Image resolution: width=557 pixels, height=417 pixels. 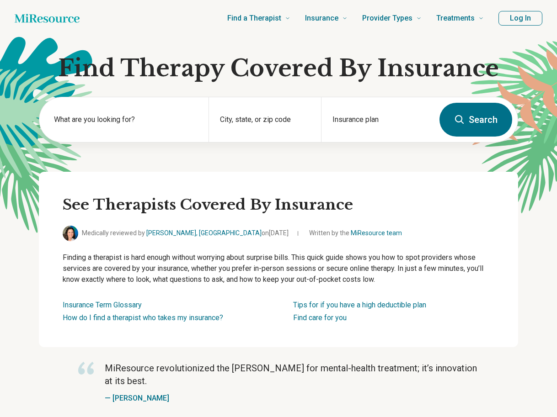 What do you see at coordinates (185, 233) in the screenshot?
I see `span: Medically reviewed by` at bounding box center [185, 233].